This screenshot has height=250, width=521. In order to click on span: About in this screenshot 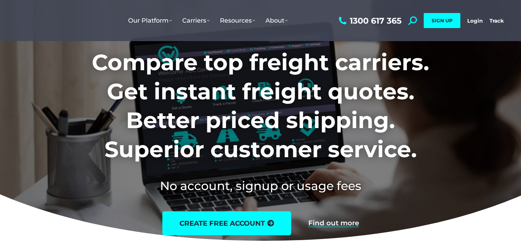, I will do `click(276, 21)`.